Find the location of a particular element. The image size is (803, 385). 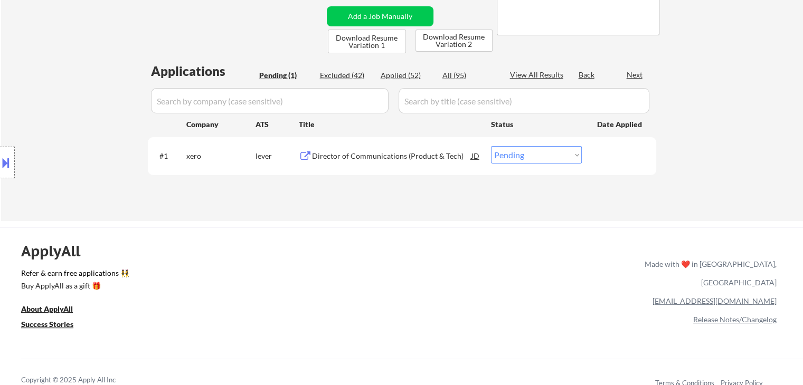

input: Search by company (case sensitive) is located at coordinates (270, 101).